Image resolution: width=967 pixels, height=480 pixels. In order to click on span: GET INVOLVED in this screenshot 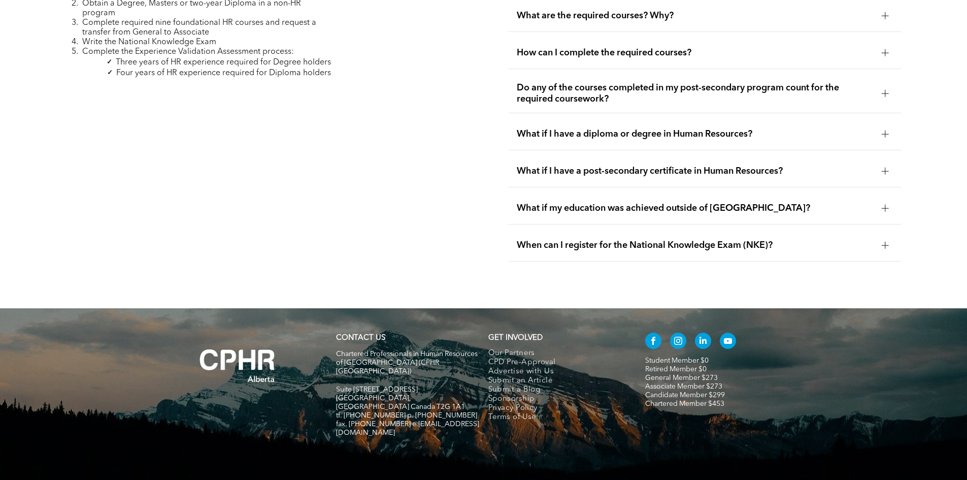, I will do `click(515, 338)`.